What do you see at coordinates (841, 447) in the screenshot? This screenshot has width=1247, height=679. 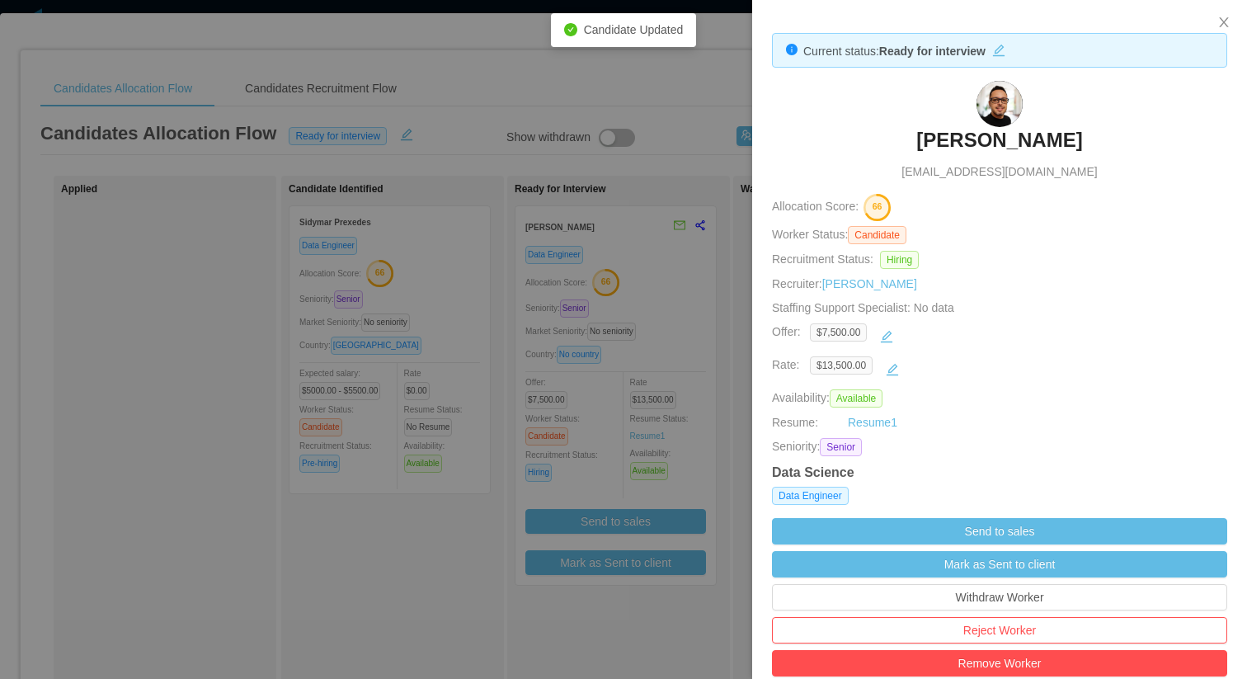 I see `span: Senior` at bounding box center [841, 447].